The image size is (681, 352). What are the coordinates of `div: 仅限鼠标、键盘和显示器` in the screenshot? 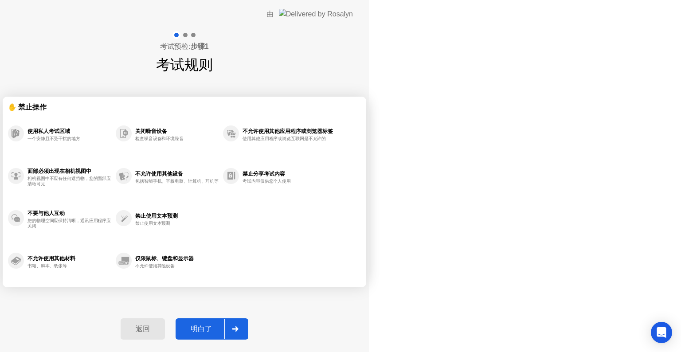 It's located at (177, 258).